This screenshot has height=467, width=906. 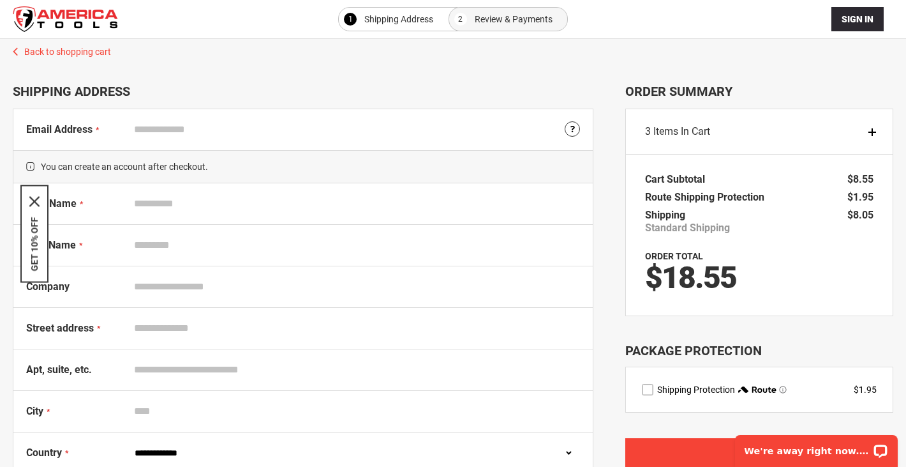 I want to click on span: $8.55, so click(x=861, y=179).